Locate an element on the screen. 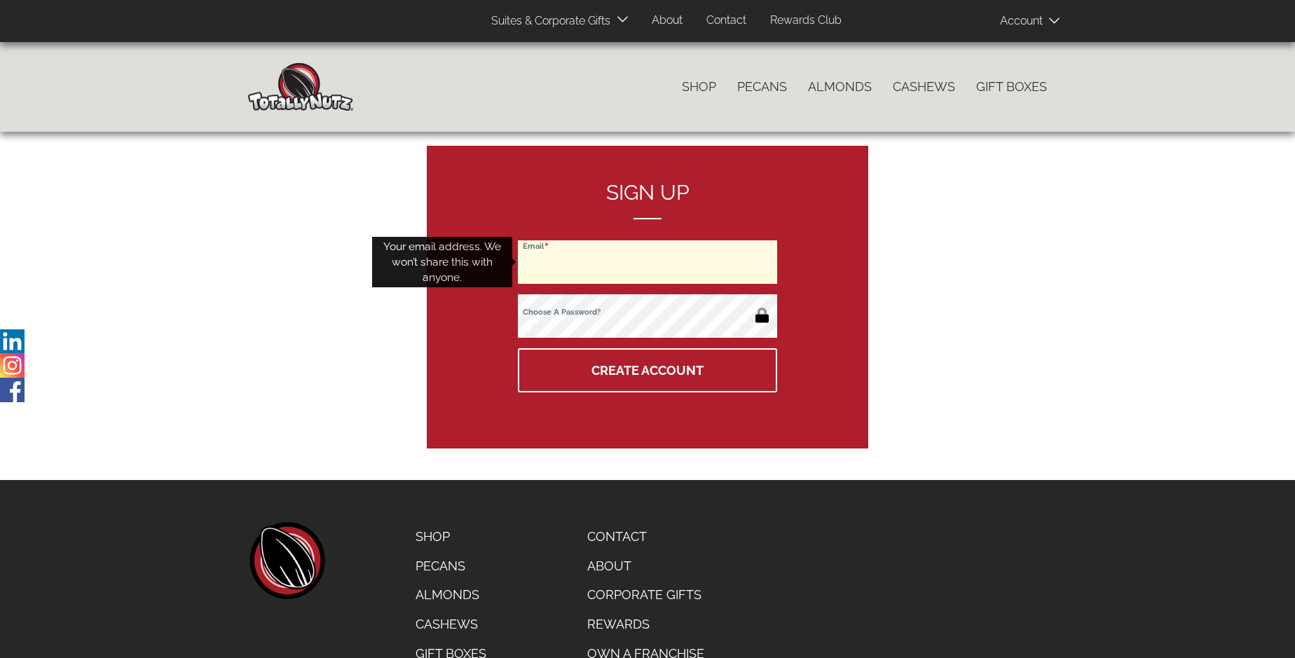 The height and width of the screenshot is (658, 1295). button: Create Account is located at coordinates (647, 370).